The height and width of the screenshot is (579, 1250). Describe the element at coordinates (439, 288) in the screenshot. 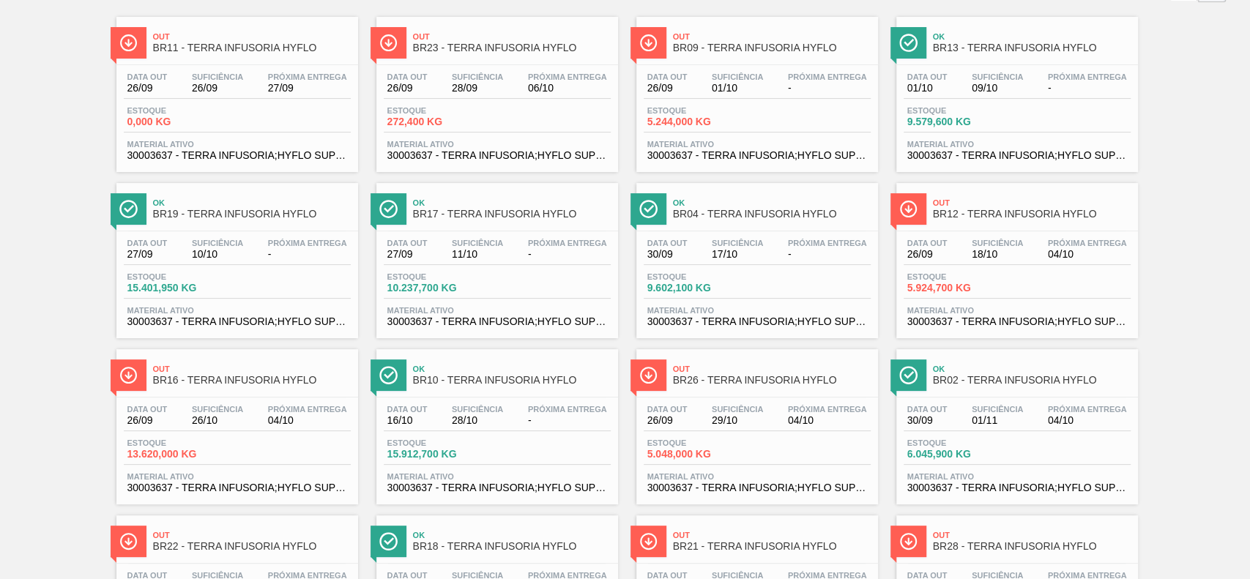

I see `span: 10.237,700 KG` at that location.